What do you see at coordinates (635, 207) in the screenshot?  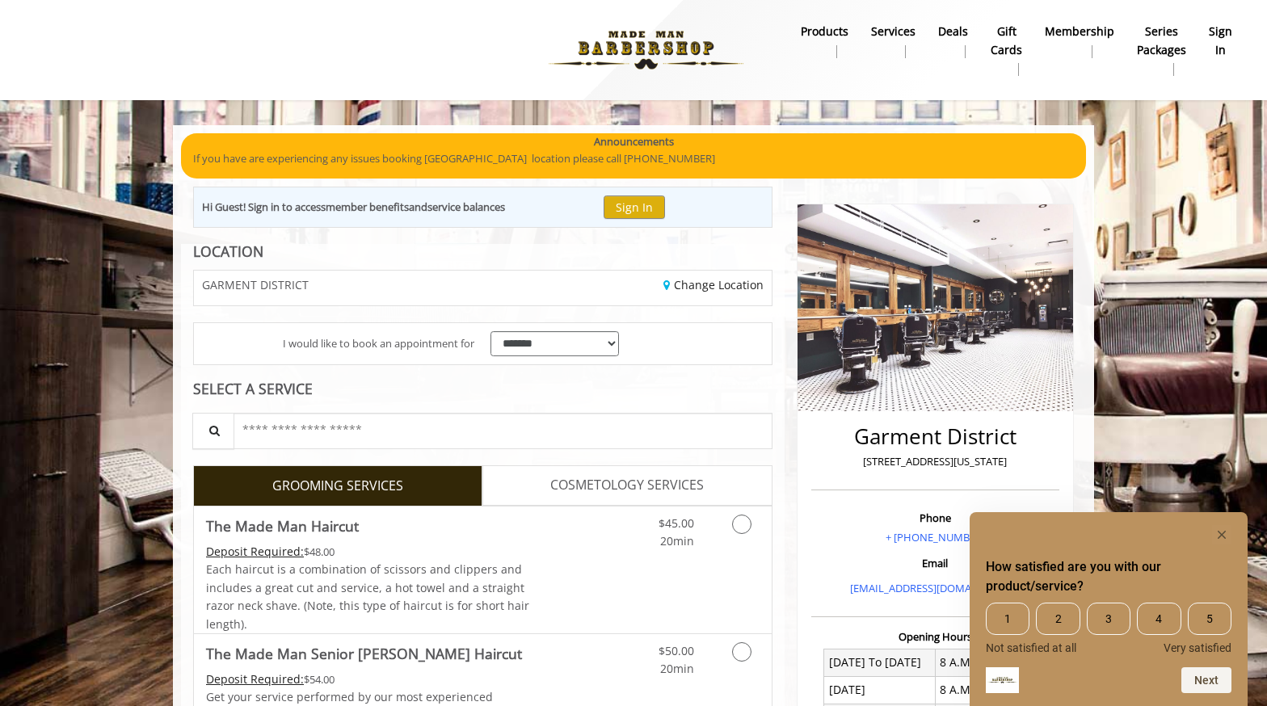 I see `button: Sign In` at bounding box center [635, 207].